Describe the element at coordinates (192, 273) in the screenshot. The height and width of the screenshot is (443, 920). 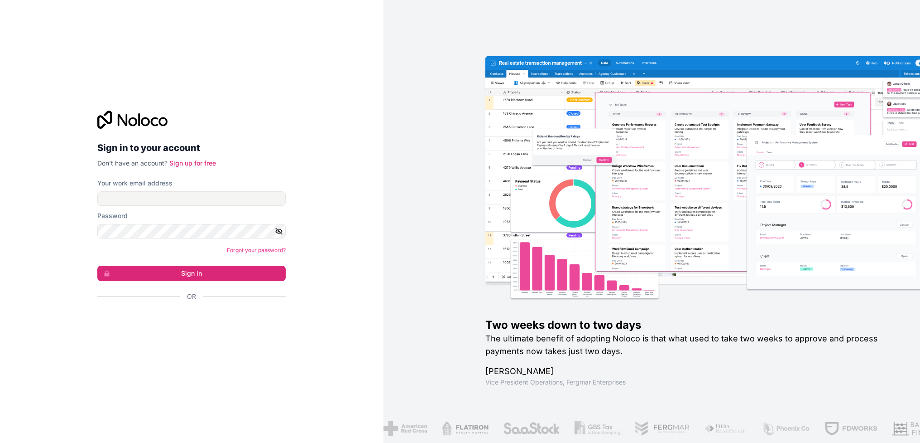
I see `button: Sign in` at that location.